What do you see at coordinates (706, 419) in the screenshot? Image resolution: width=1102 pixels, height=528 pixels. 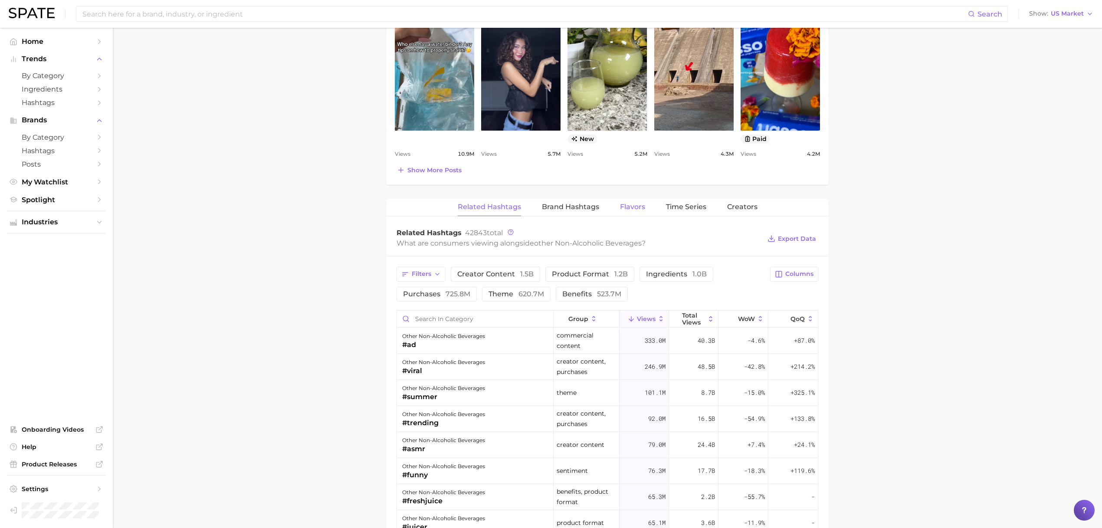 I see `span: 16.5b` at bounding box center [706, 419].